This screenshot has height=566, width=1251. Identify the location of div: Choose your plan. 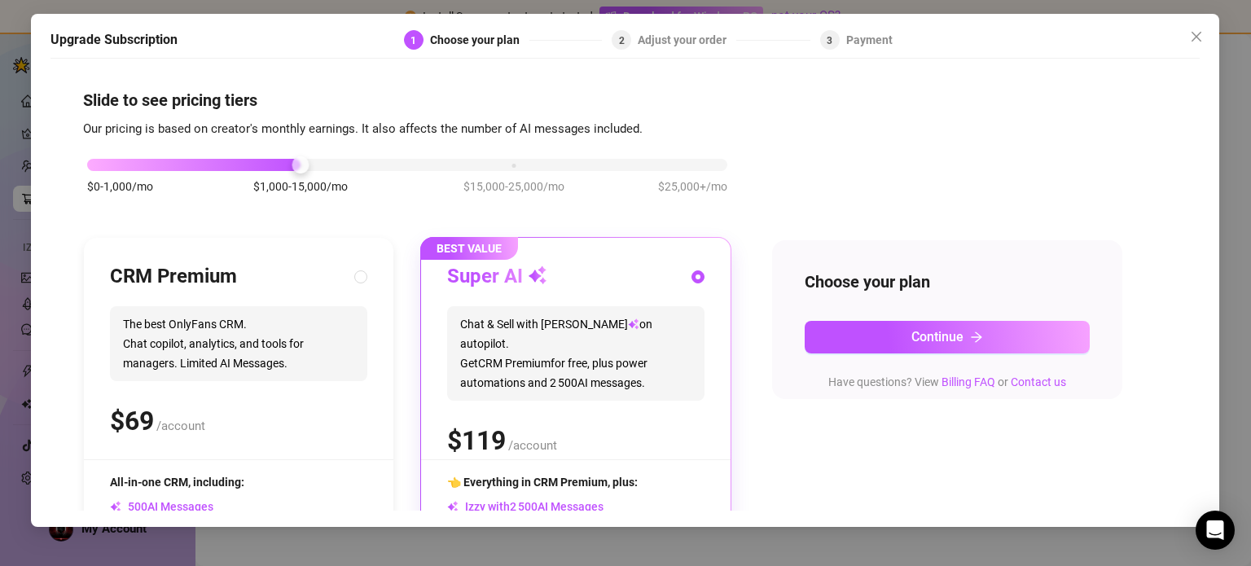
(480, 40).